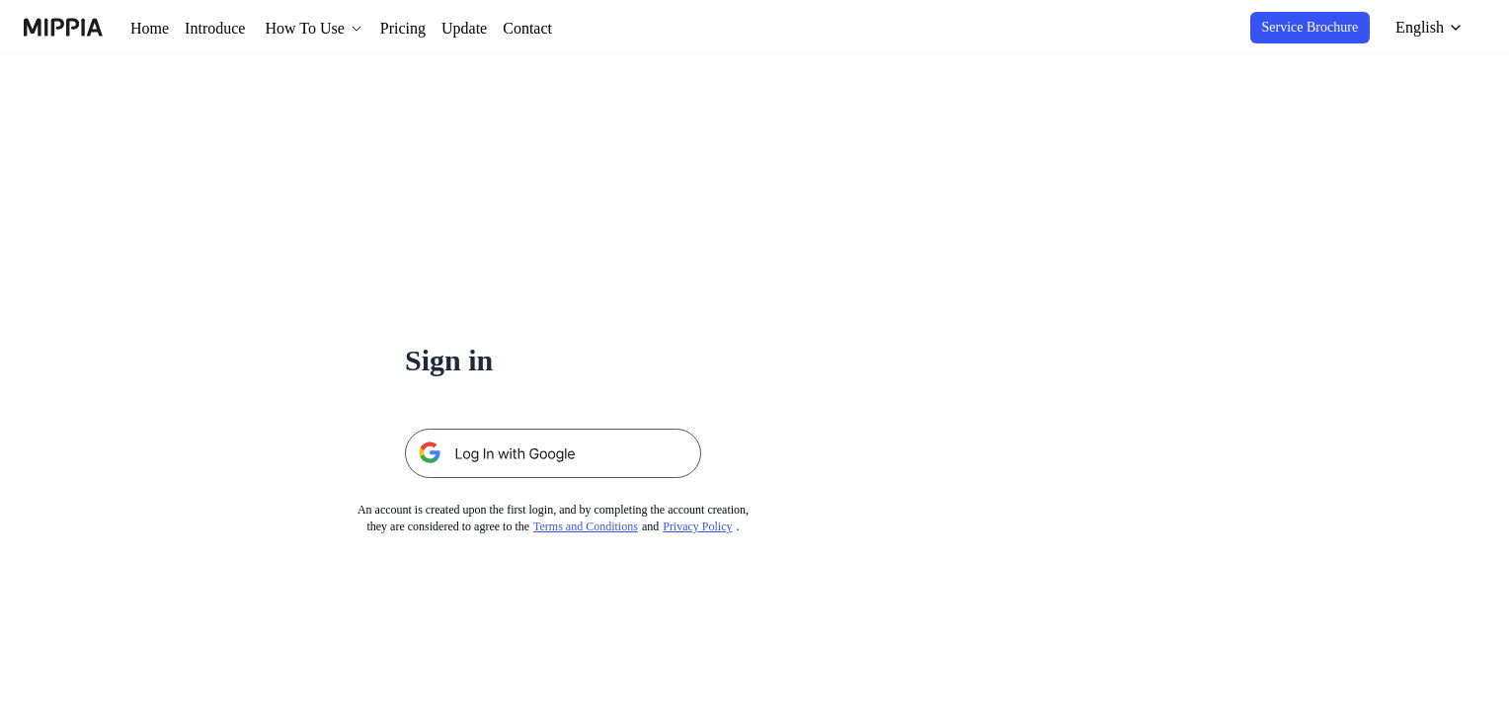 The height and width of the screenshot is (721, 1509). What do you see at coordinates (553, 360) in the screenshot?
I see `h1: Sign in` at bounding box center [553, 360].